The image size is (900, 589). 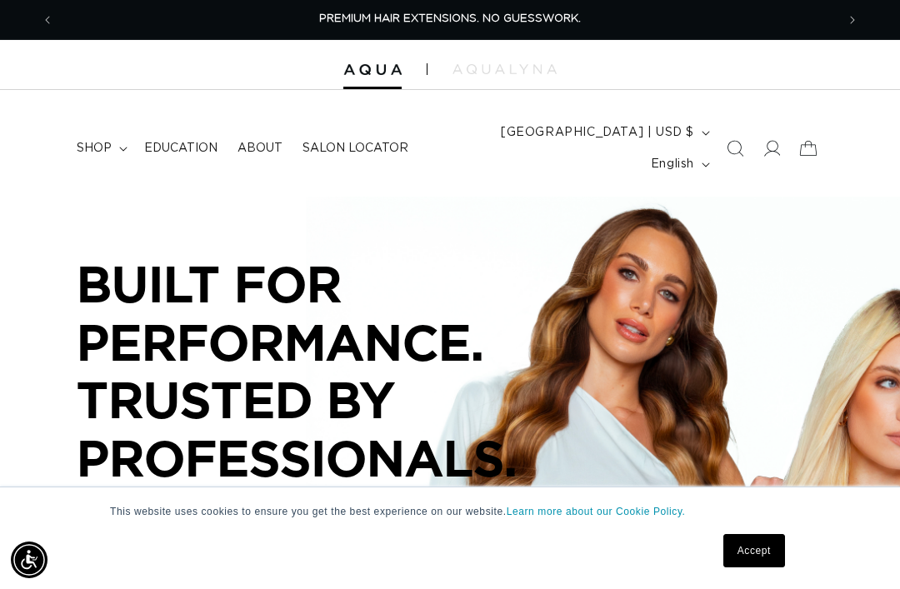 What do you see at coordinates (450, 512) in the screenshot?
I see `p: This website uses cookies to ensure you get the best experience on our website.` at bounding box center [450, 512].